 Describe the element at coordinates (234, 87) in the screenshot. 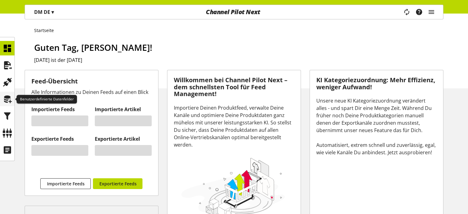

I see `h3: Willkommen bei Channel Pilot Next – dem schnellsten Tool für Feed Management!` at that location.